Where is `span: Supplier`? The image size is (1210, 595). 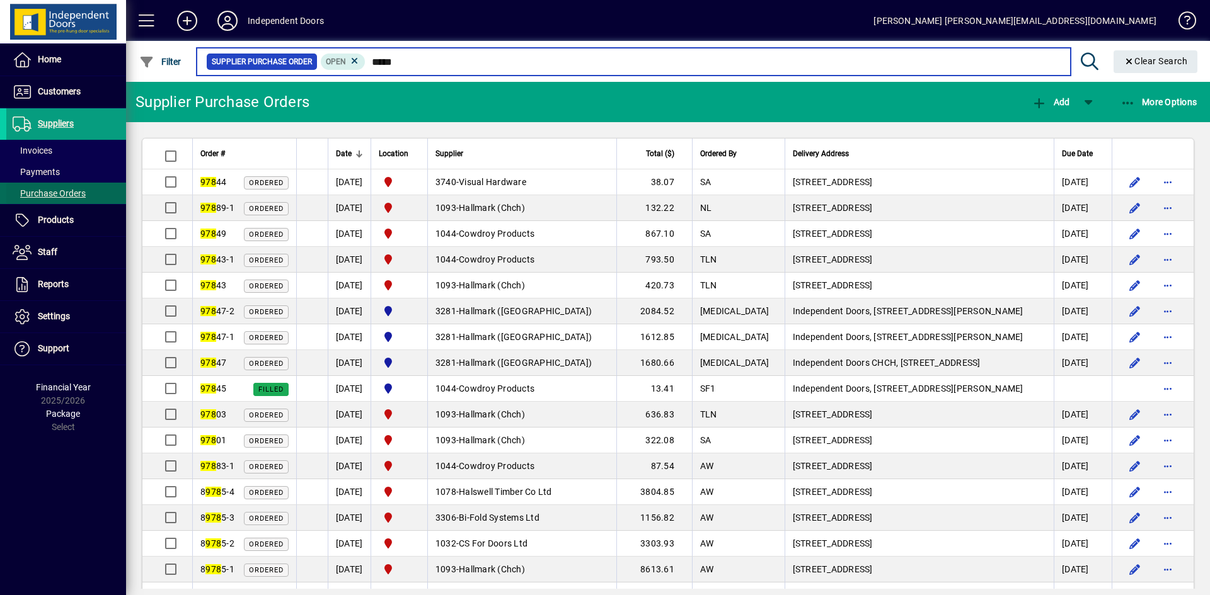 span: Supplier is located at coordinates (449, 154).